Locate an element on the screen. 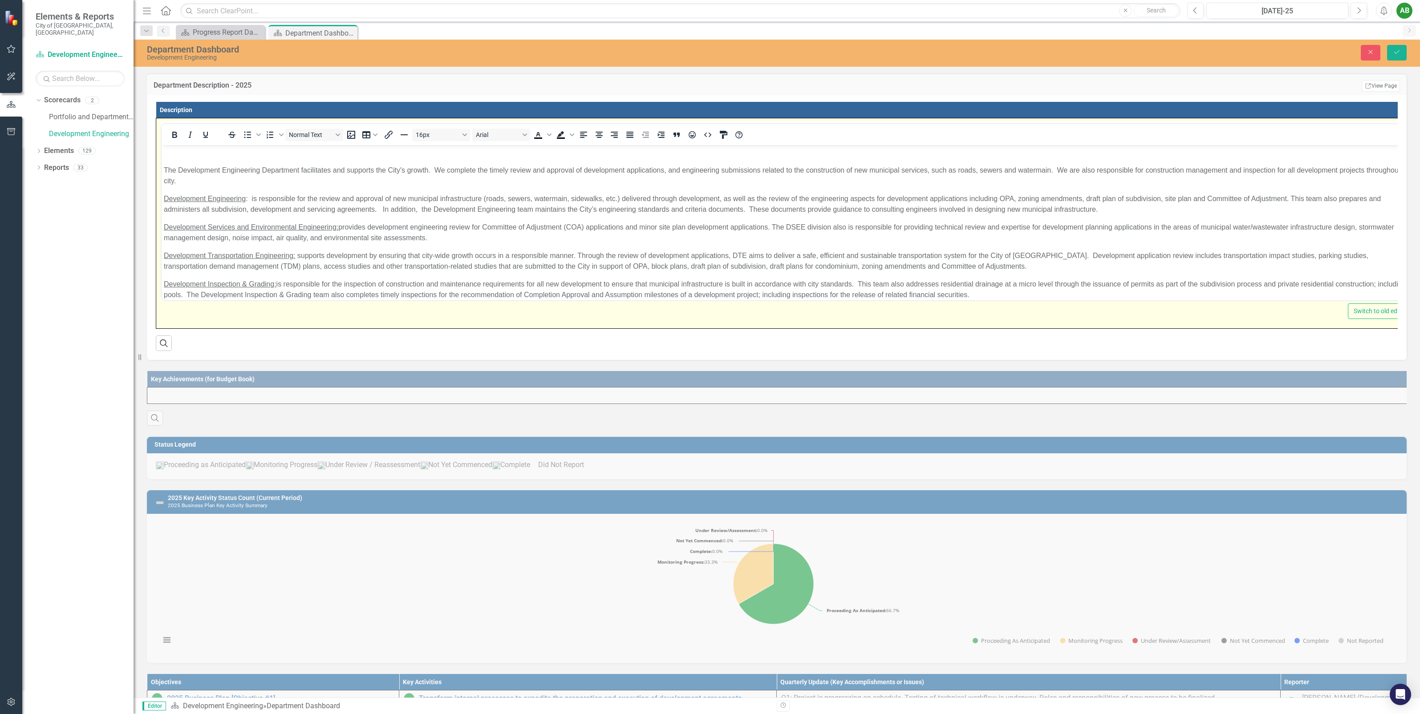  div: Bullet list is located at coordinates (251, 135).